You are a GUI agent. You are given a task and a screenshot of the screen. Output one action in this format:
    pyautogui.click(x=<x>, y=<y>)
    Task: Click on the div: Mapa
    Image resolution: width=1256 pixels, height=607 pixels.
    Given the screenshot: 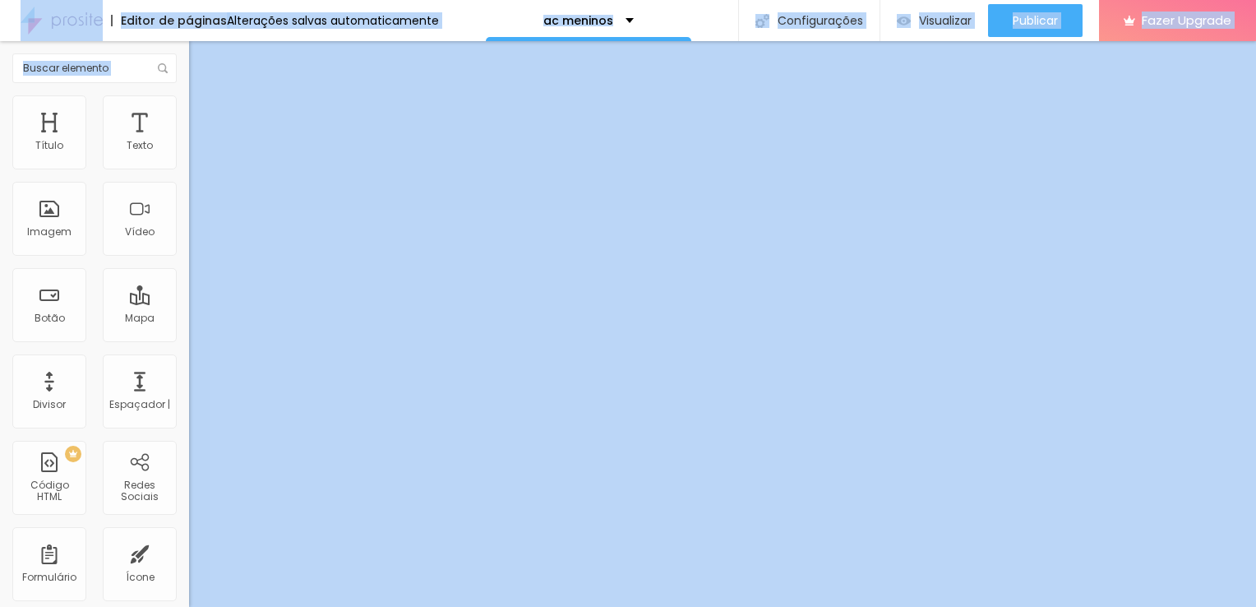 What is the action you would take?
    pyautogui.click(x=140, y=318)
    